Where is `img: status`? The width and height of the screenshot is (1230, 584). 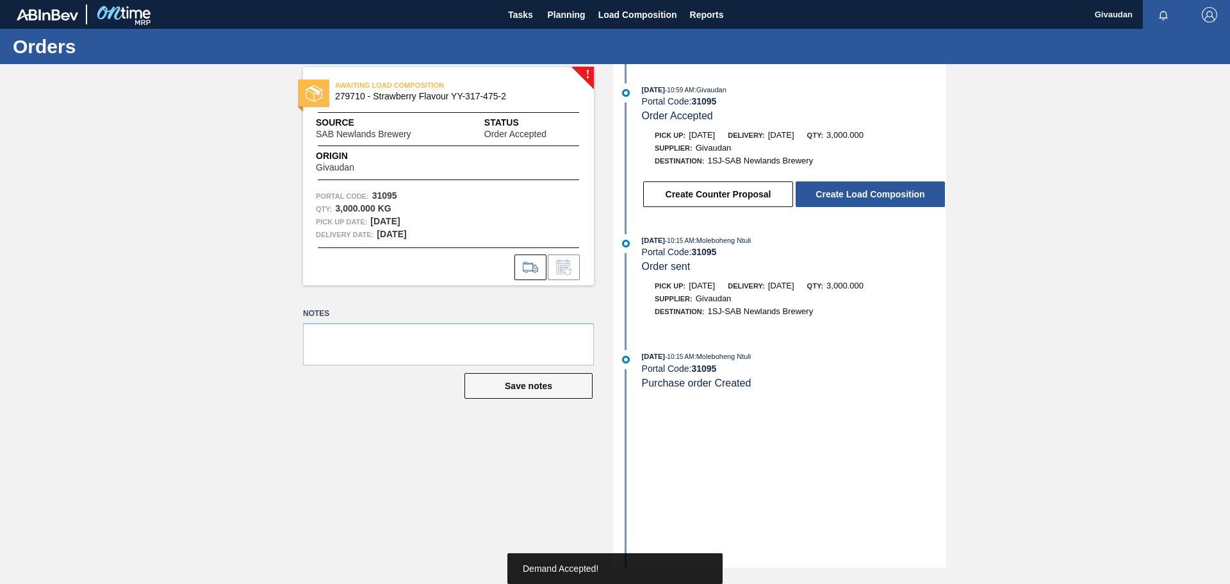
img: status is located at coordinates (314, 94).